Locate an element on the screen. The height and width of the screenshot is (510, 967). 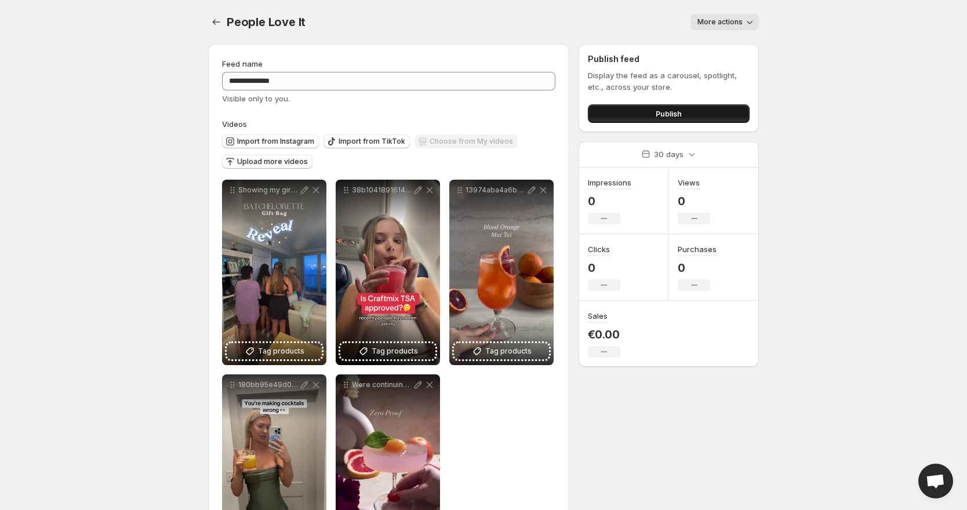
span: More actions is located at coordinates (720, 22).